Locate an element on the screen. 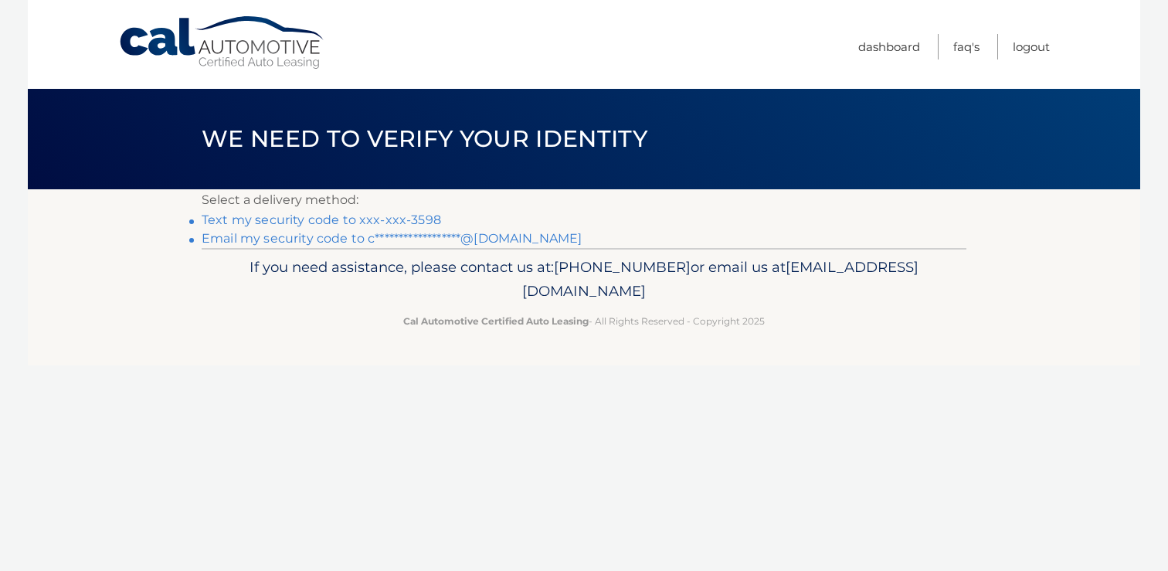 This screenshot has height=571, width=1168. a: Text my security code to xxx-xxx-3598 is located at coordinates (321, 219).